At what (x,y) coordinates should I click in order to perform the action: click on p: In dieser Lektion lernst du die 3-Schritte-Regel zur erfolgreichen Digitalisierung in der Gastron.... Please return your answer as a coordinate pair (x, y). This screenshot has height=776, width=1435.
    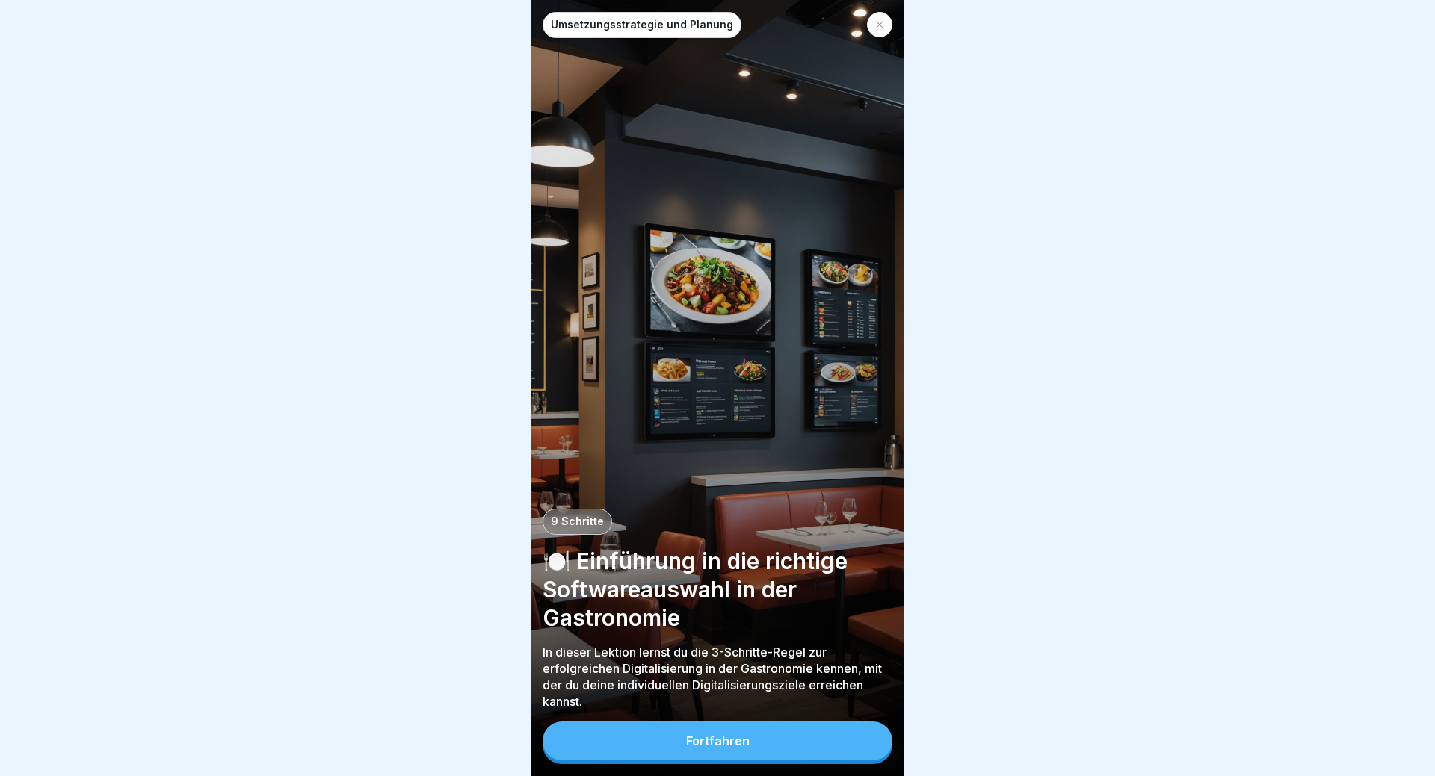
    Looking at the image, I should click on (717, 677).